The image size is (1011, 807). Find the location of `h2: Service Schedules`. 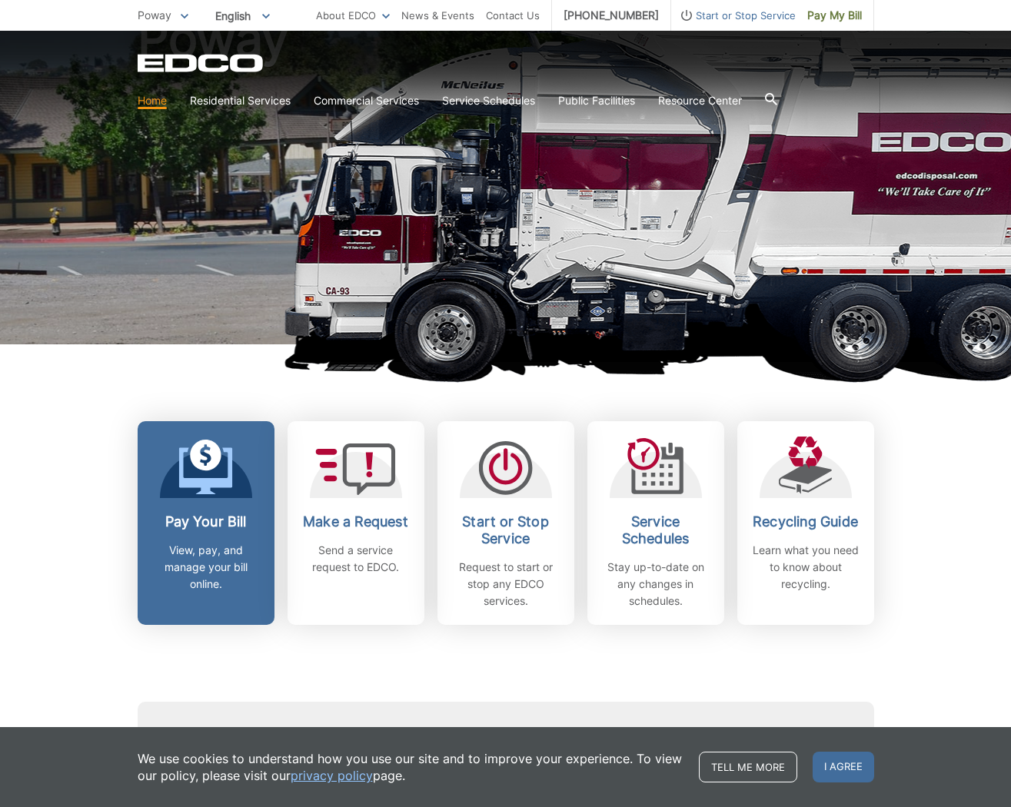

h2: Service Schedules is located at coordinates (656, 530).